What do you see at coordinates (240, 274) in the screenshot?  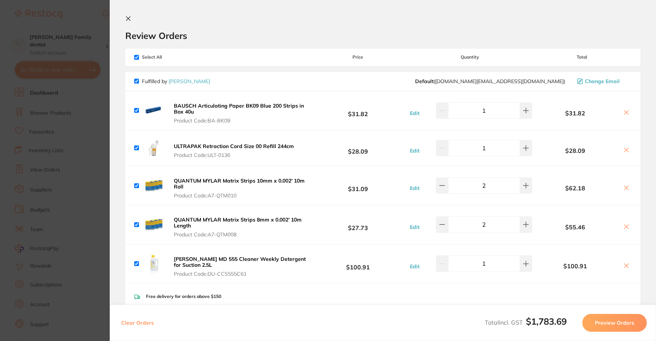 I see `span: Product Code: DU-CCS555C61` at bounding box center [240, 274].